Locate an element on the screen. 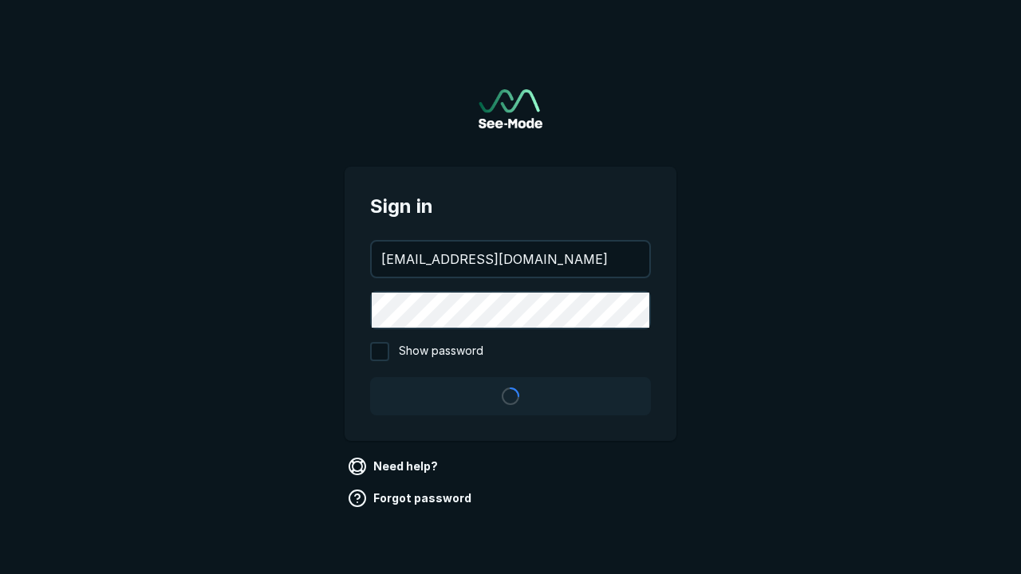  a: Need help? is located at coordinates (394, 467).